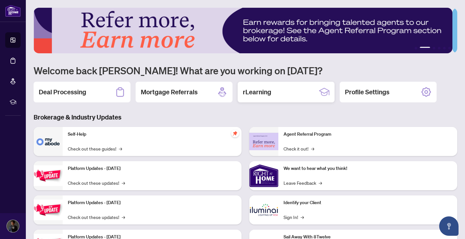 This screenshot has height=239, width=465. I want to click on img: Platform Updates - July 8, 2025, so click(48, 210).